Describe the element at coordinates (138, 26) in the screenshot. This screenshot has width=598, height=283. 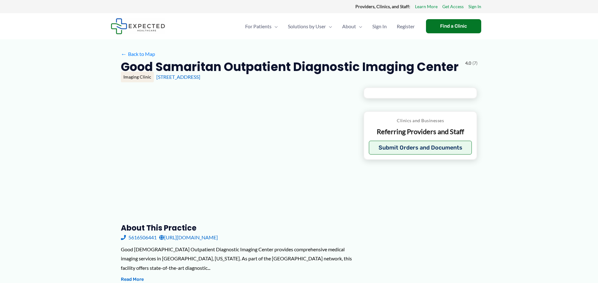
I see `img: Expected Healthcare Logo - side, dark font, small` at that location.